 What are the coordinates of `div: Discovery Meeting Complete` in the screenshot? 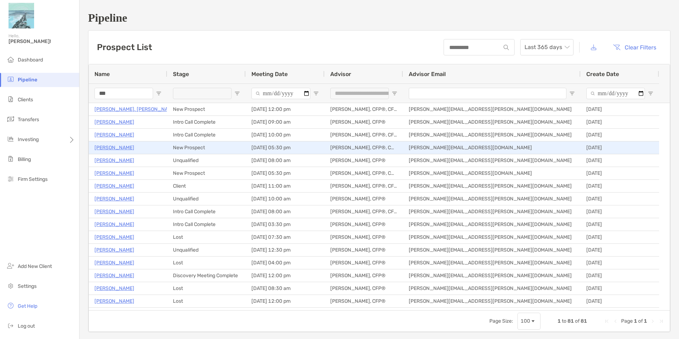 It's located at (206, 275).